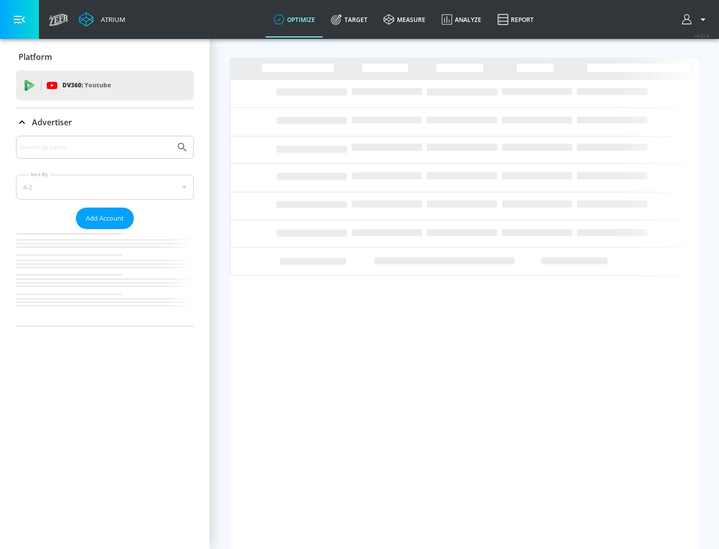 The image size is (719, 549). Describe the element at coordinates (349, 19) in the screenshot. I see `a: Target` at that location.